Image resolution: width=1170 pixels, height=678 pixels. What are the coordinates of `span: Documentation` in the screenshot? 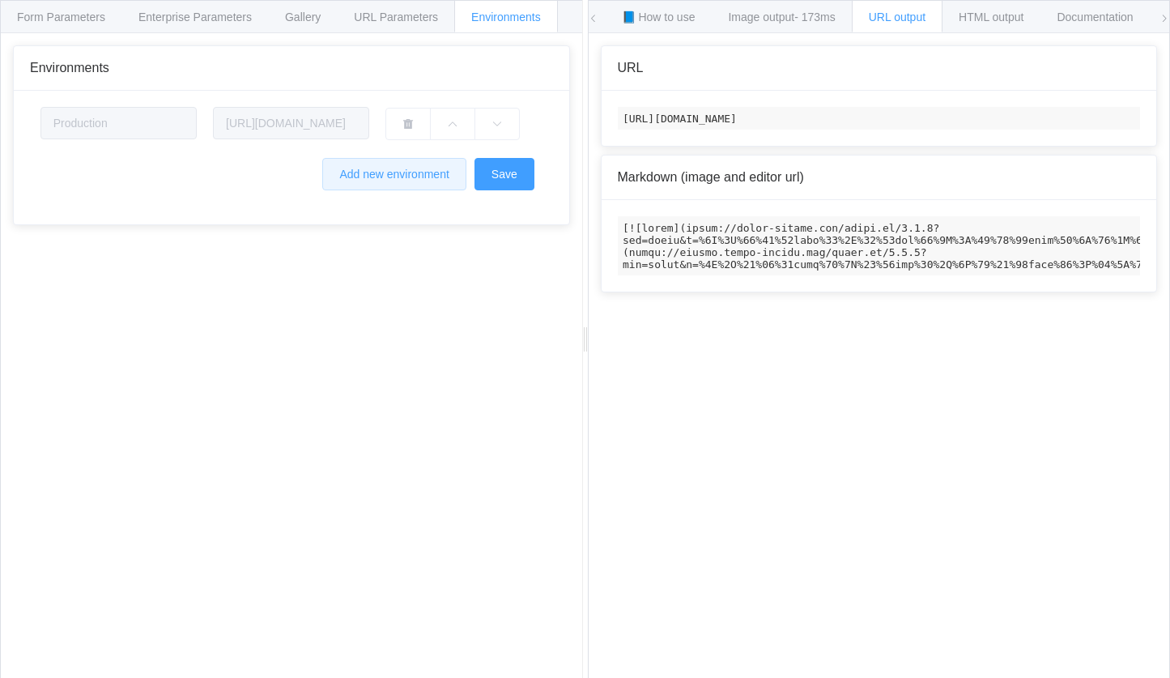 It's located at (1095, 17).